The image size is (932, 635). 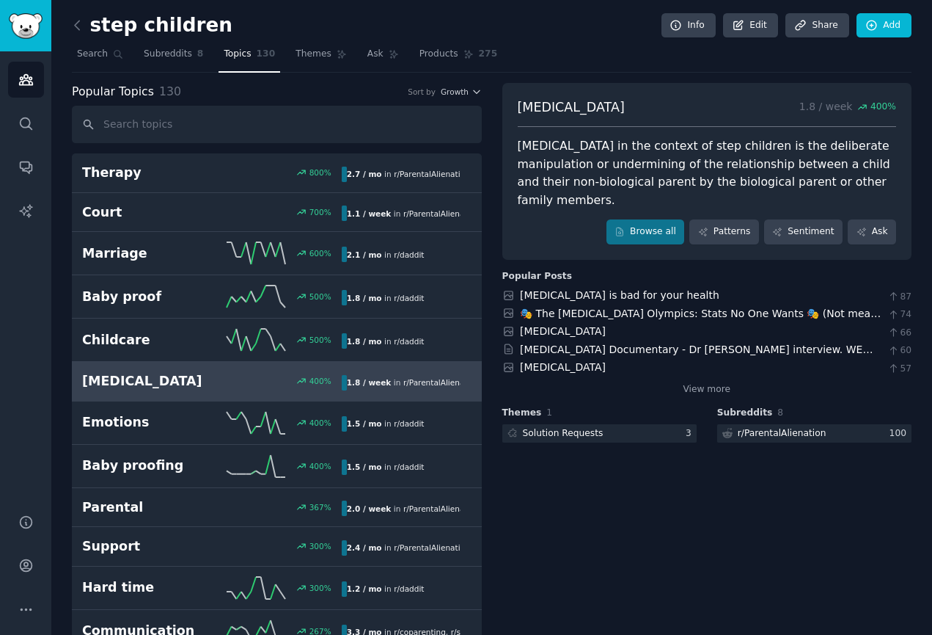 I want to click on span: Topics, so click(x=237, y=54).